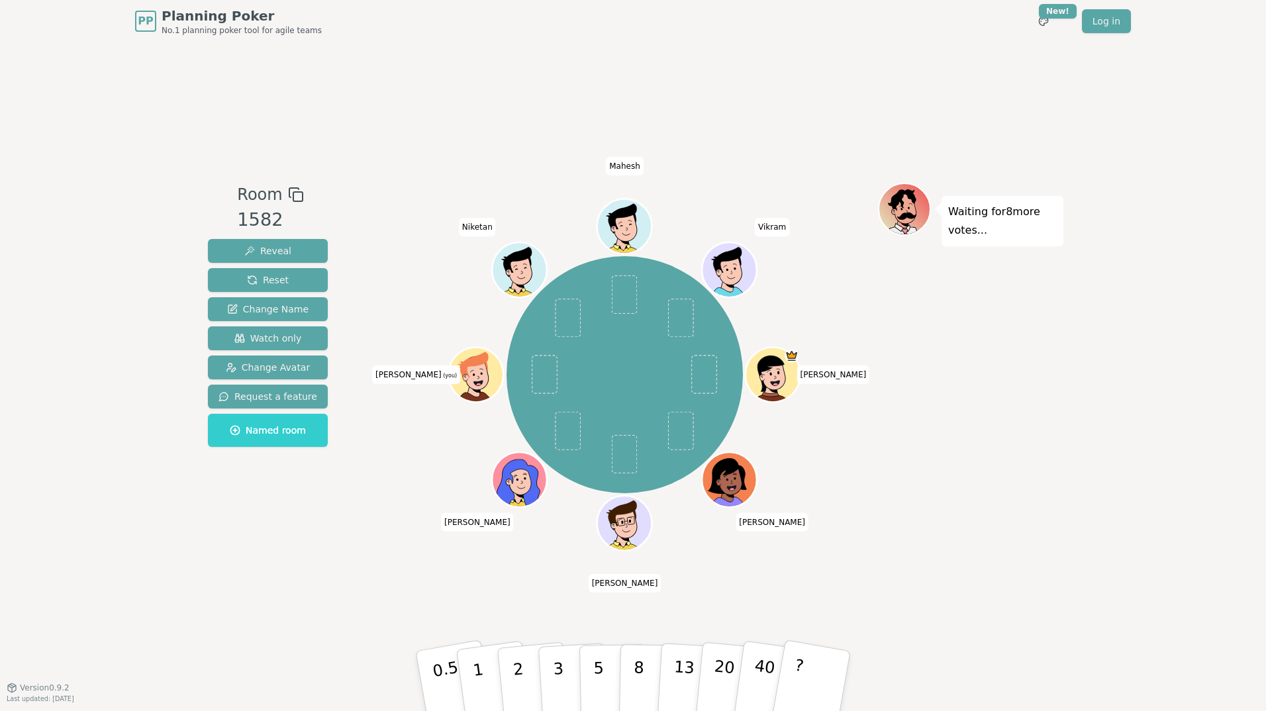  I want to click on span: Version 0.9.2, so click(44, 688).